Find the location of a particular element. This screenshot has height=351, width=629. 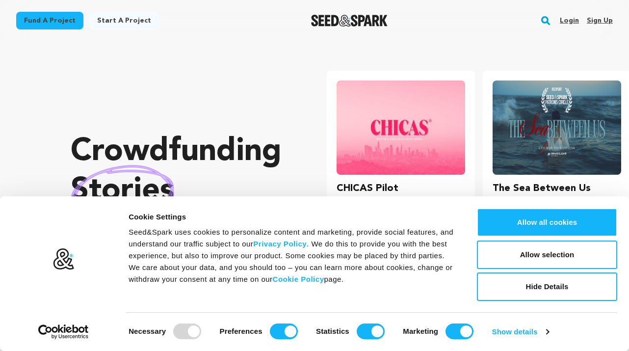

h3: CHICAS Pilot is located at coordinates (367, 188).